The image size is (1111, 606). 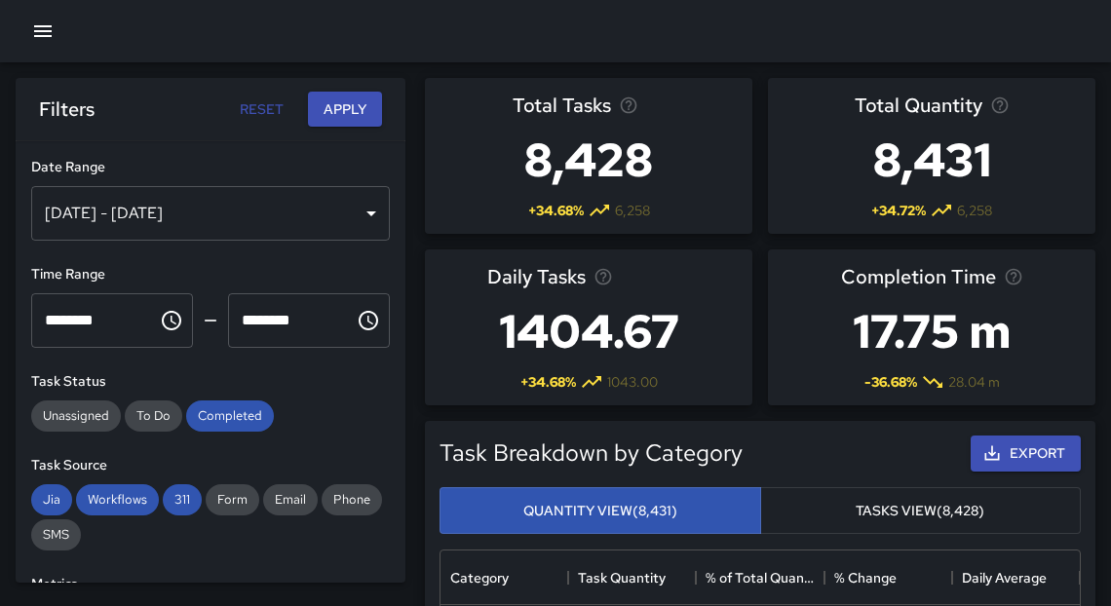 What do you see at coordinates (153, 415) in the screenshot?
I see `span: To Do` at bounding box center [153, 415].